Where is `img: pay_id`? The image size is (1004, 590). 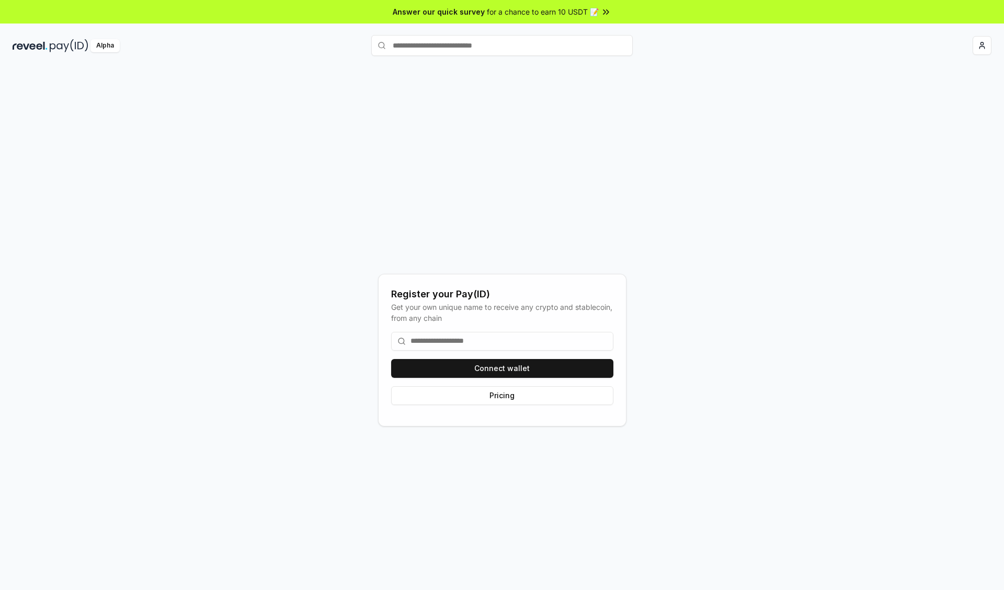
img: pay_id is located at coordinates (69, 46).